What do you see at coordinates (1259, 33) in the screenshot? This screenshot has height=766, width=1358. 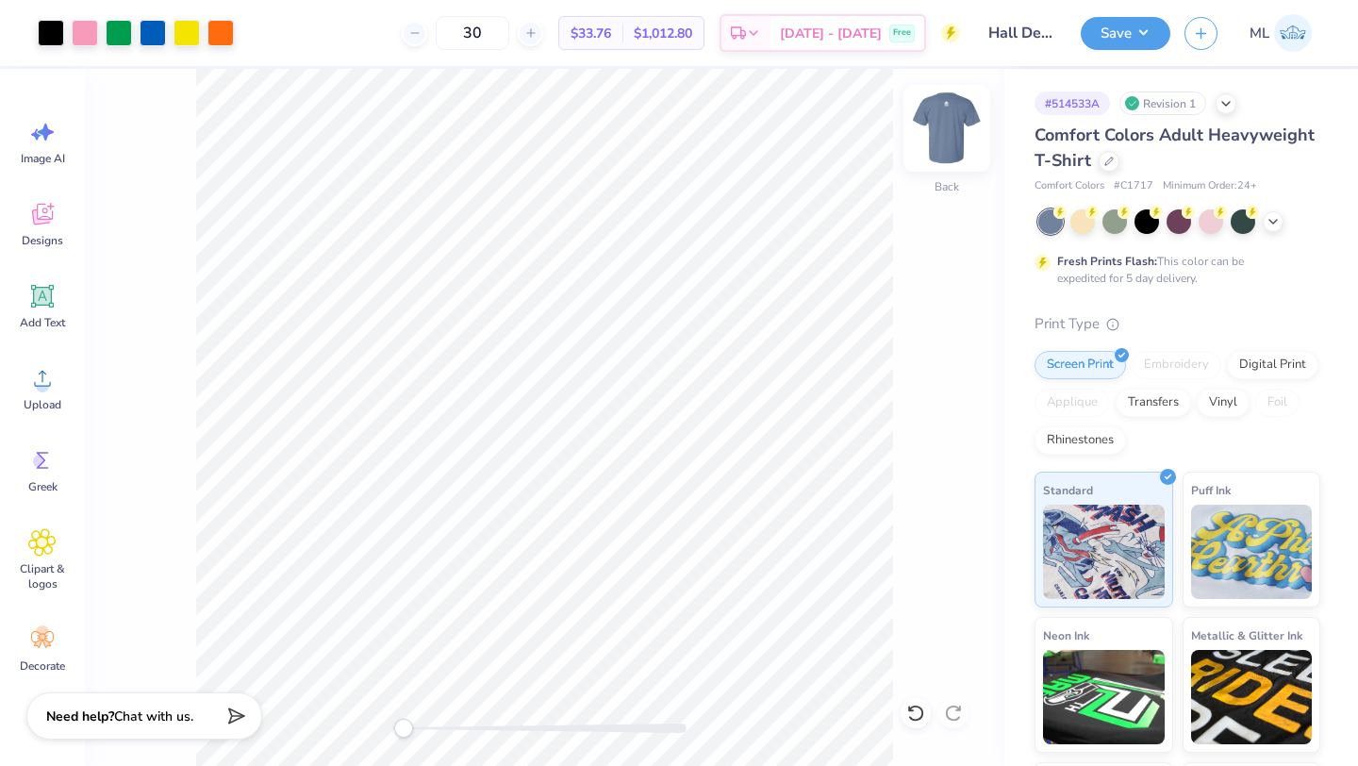 I see `span: ML` at bounding box center [1259, 33].